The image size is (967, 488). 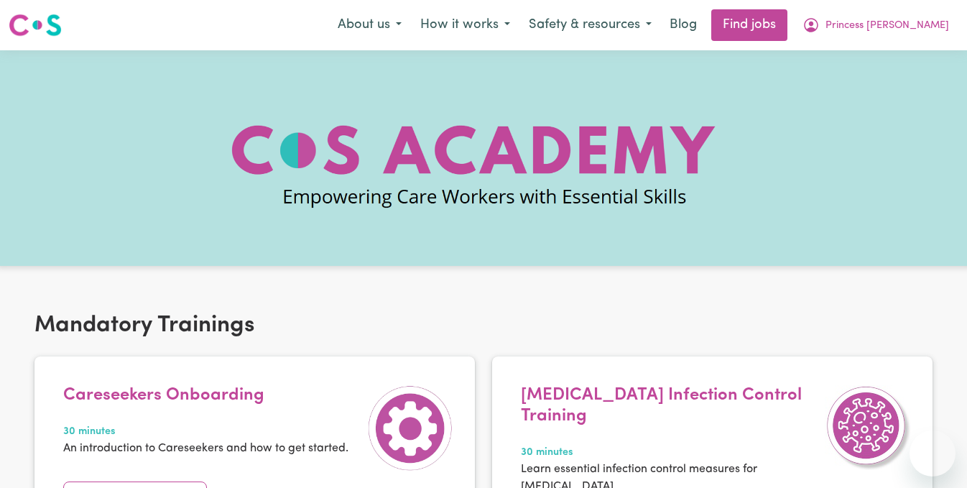 I want to click on button: Safety & resources, so click(x=590, y=25).